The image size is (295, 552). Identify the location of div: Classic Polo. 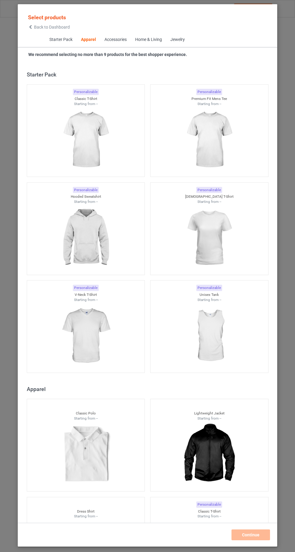
(86, 413).